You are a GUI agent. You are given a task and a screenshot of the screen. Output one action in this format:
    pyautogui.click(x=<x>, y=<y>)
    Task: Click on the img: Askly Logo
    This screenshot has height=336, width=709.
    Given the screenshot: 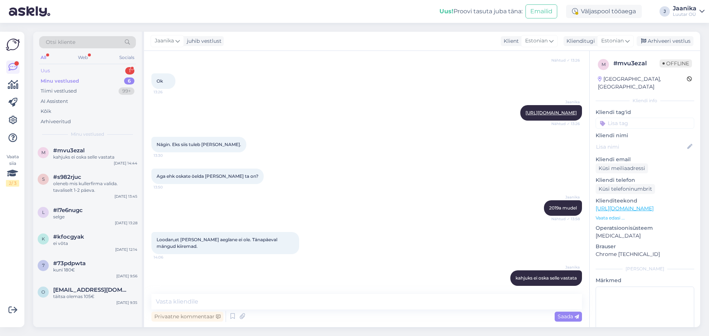 What is the action you would take?
    pyautogui.click(x=13, y=45)
    